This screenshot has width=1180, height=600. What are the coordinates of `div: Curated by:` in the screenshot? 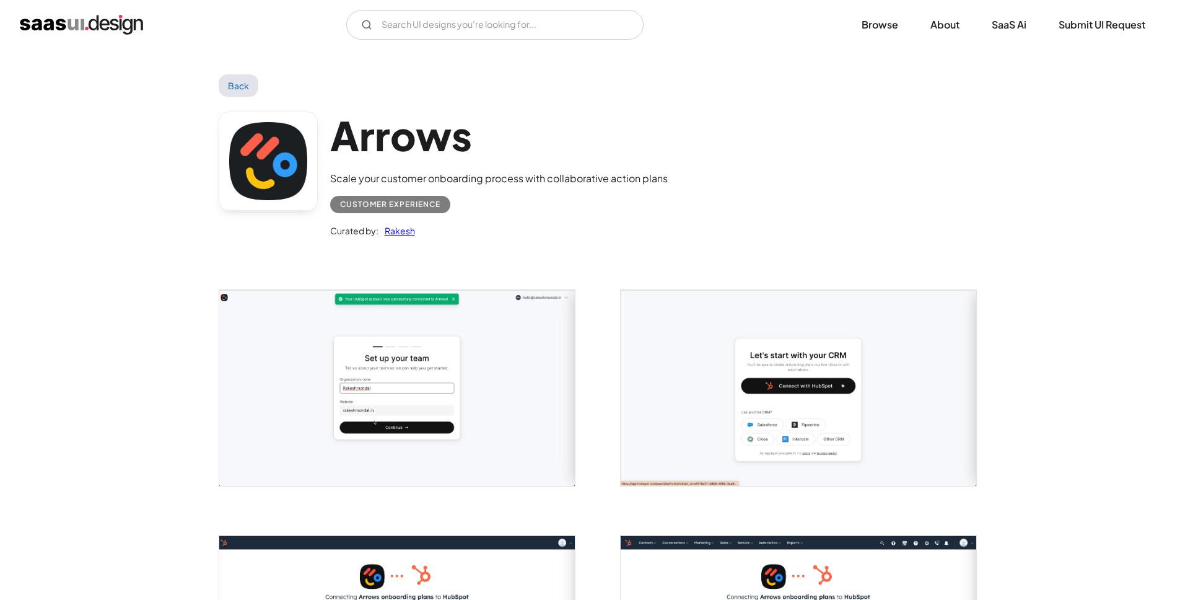 It's located at (354, 230).